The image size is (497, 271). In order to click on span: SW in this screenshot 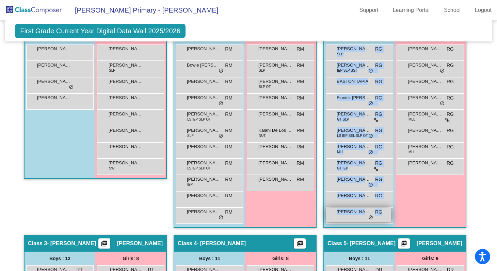, I will do `click(112, 168)`.